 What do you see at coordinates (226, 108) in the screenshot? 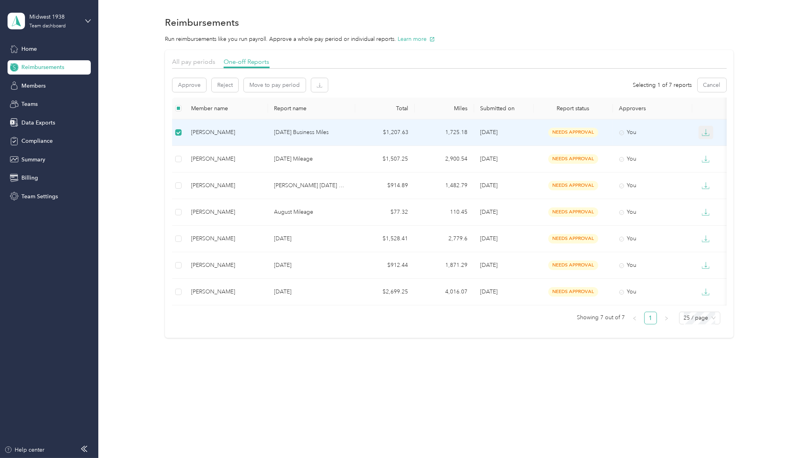
I see `div: Member name` at bounding box center [226, 108].